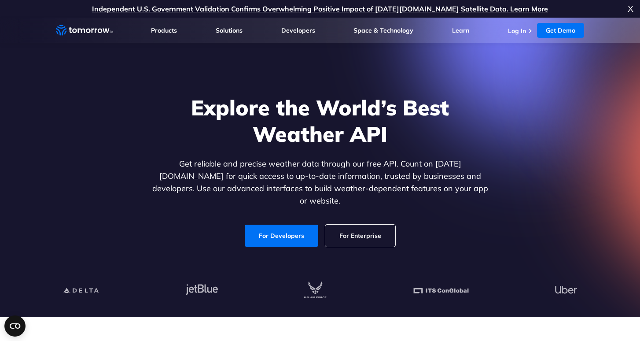 This screenshot has width=640, height=341. Describe the element at coordinates (517, 31) in the screenshot. I see `a: Log In` at that location.